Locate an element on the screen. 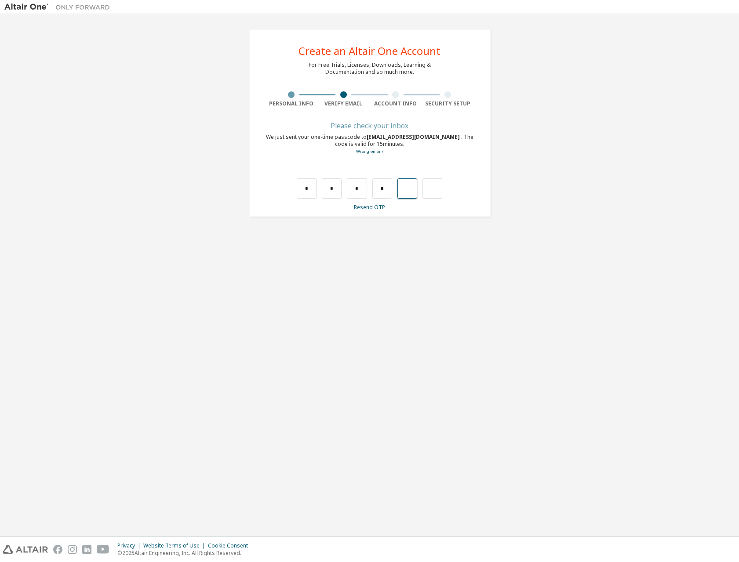  div: Cookie Consent is located at coordinates (230, 546).